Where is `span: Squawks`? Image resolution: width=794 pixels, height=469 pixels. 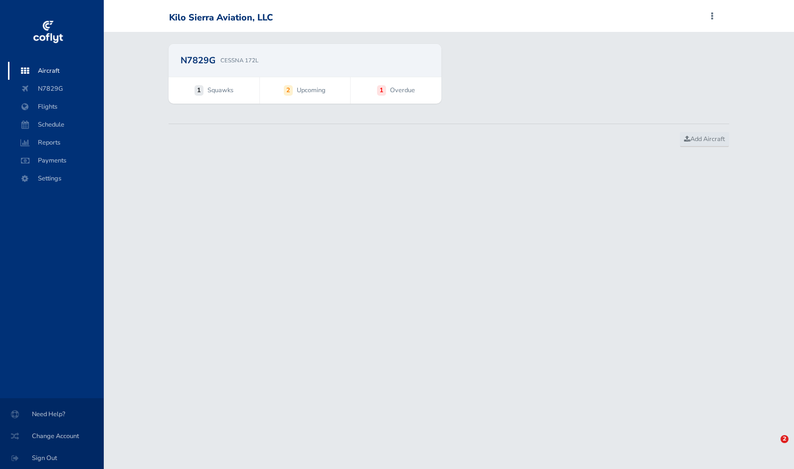 span: Squawks is located at coordinates (220, 90).